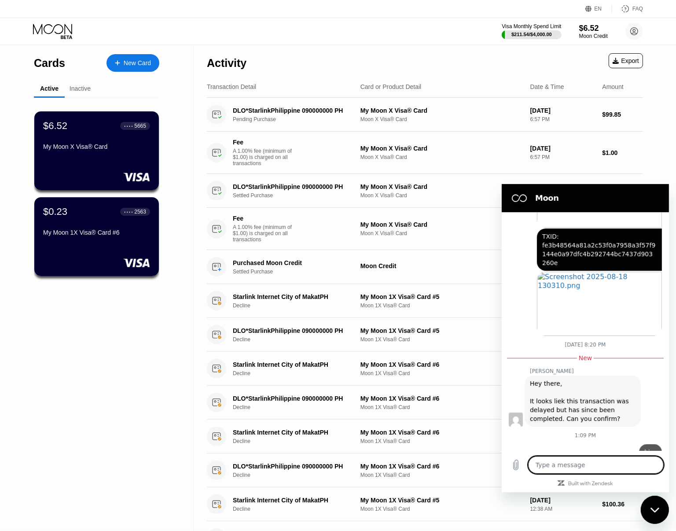 The image size is (676, 531). Describe the element at coordinates (299, 119) in the screenshot. I see `div: Pending Purchase` at that location.